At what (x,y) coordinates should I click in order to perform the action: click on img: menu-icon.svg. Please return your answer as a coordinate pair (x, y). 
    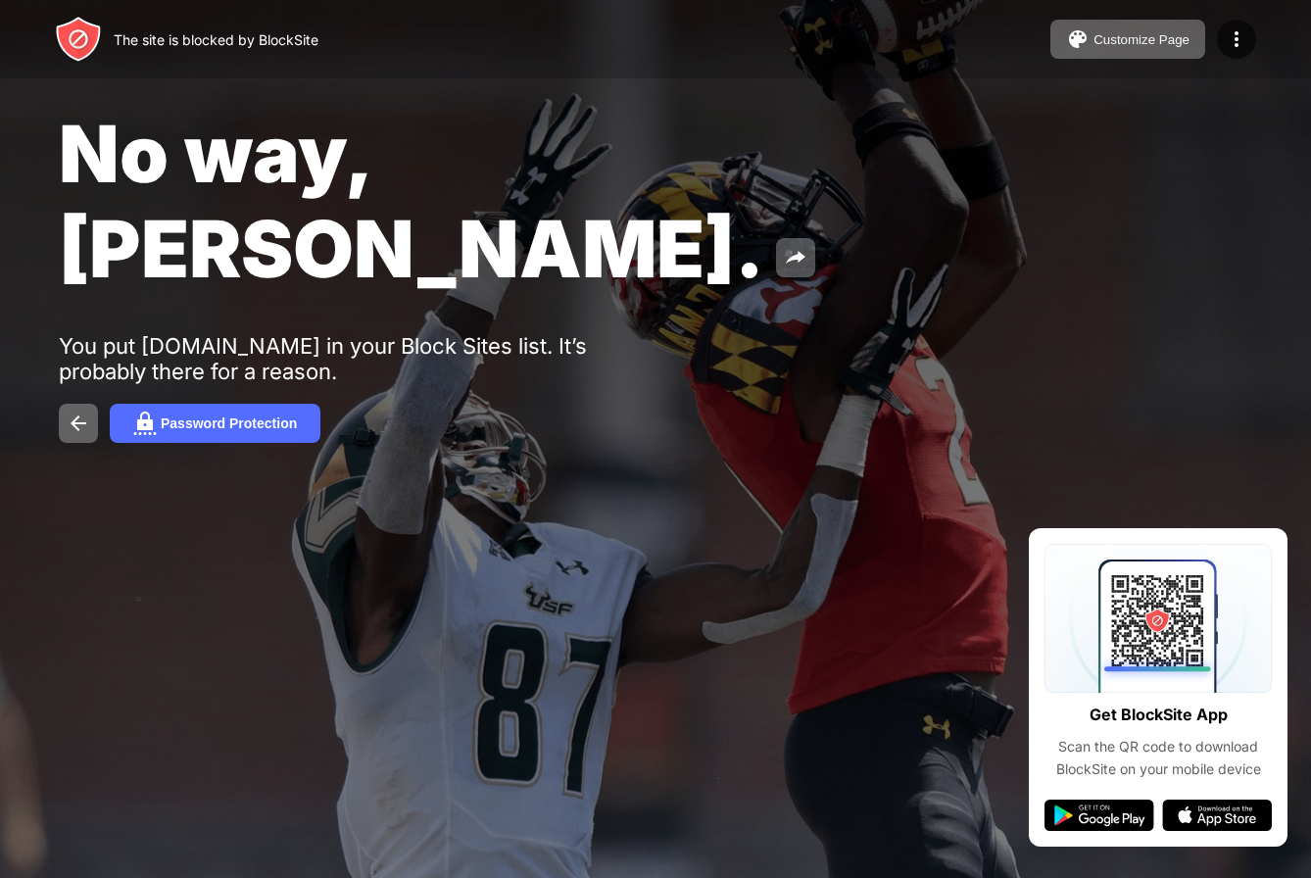
    Looking at the image, I should click on (1237, 39).